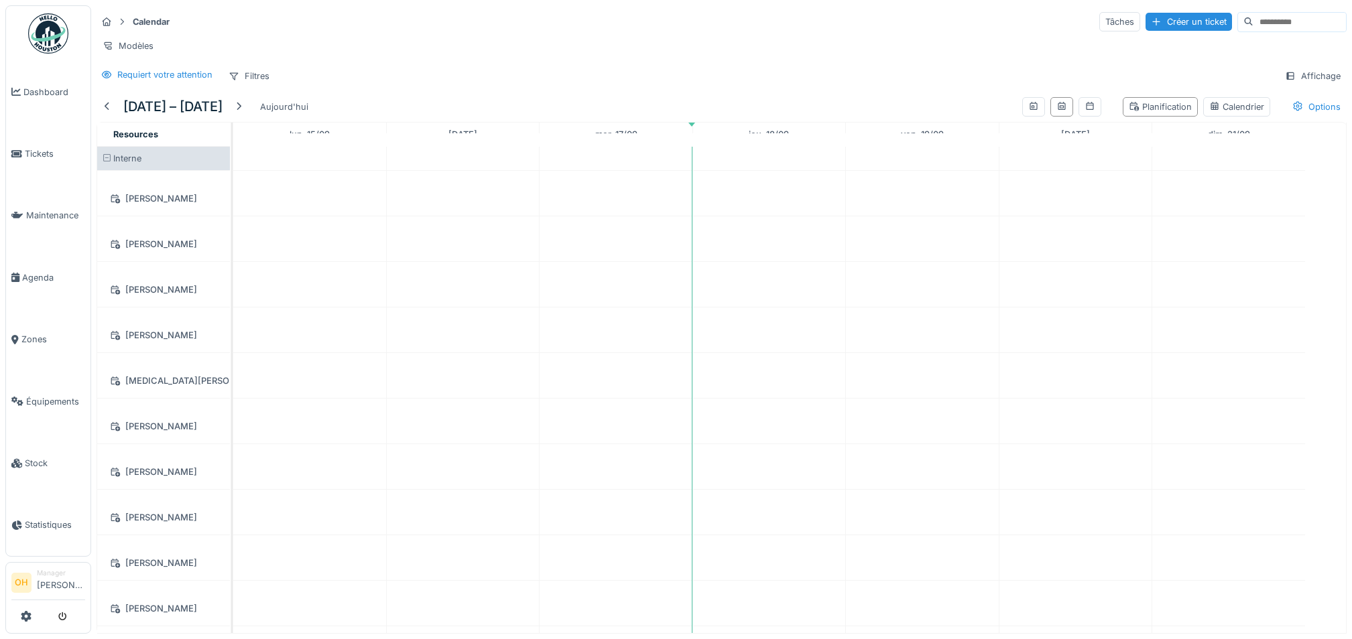 This screenshot has height=639, width=1352. I want to click on span: Zones, so click(53, 339).